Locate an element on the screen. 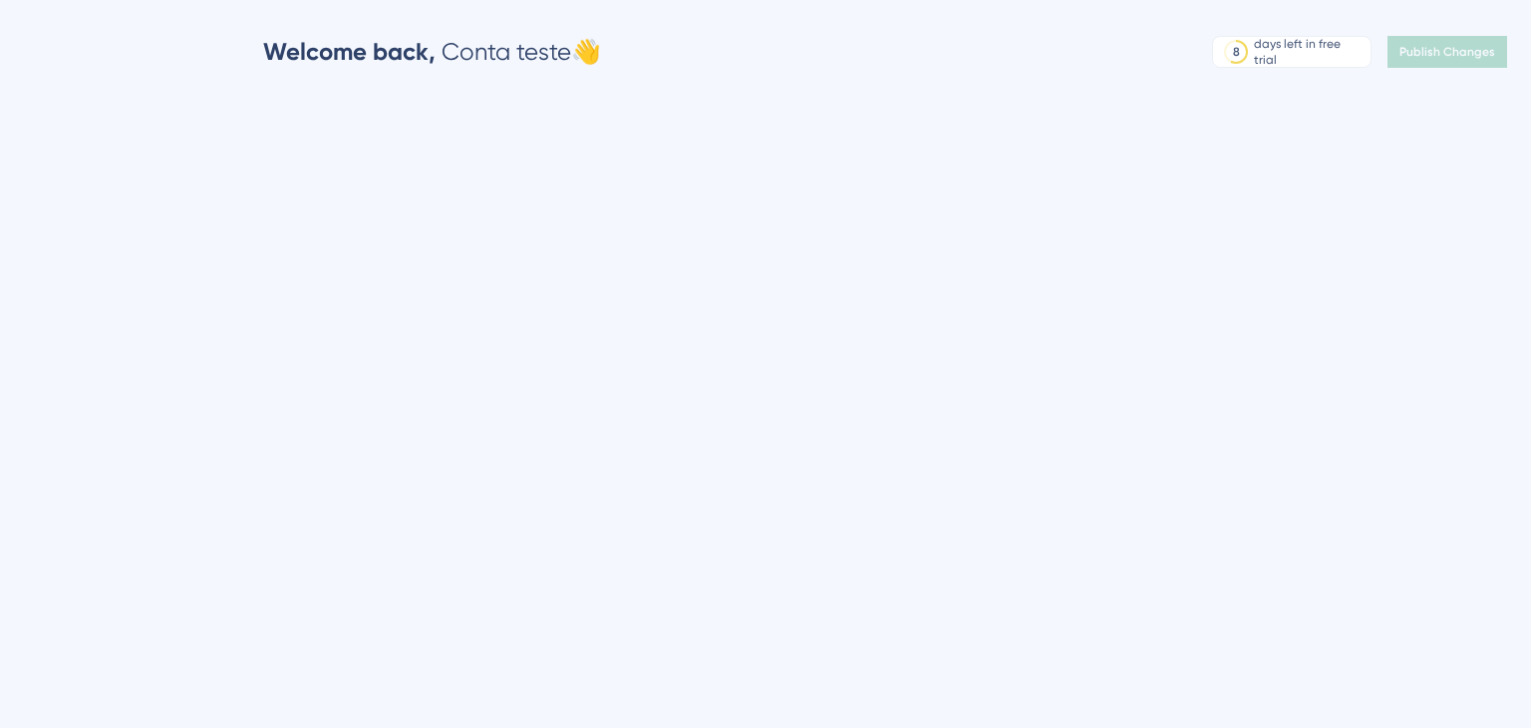 Image resolution: width=1531 pixels, height=728 pixels. span: Welcome back, is located at coordinates (349, 51).